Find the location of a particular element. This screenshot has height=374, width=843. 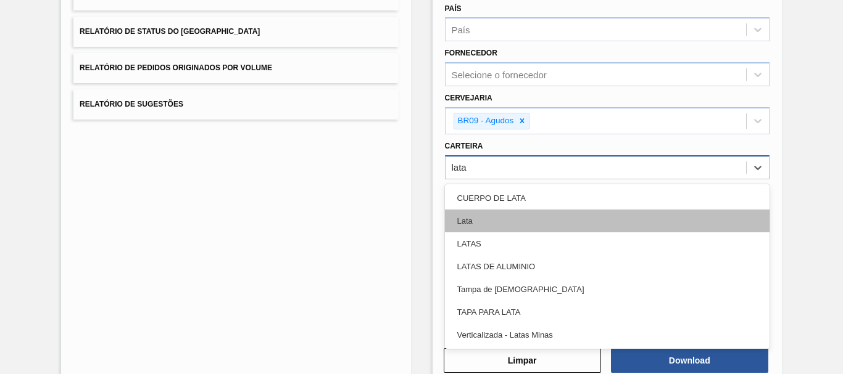

button: Relatório de Pedidos Originados por Volume is located at coordinates (236, 68).